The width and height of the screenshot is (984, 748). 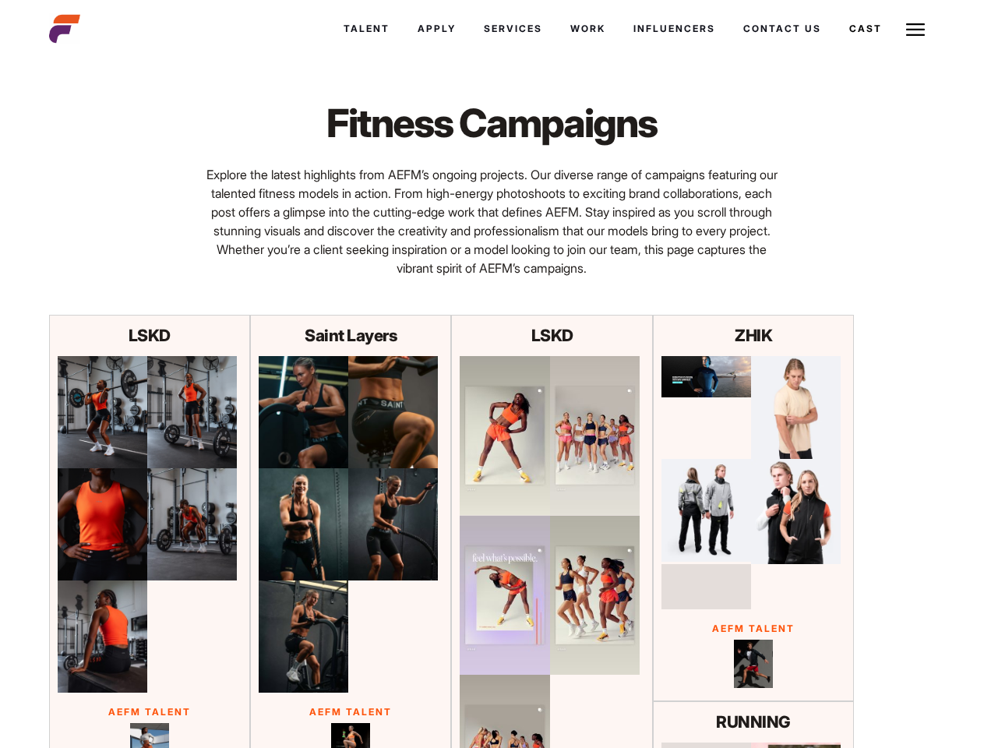 I want to click on p: Saint Layers, so click(x=351, y=336).